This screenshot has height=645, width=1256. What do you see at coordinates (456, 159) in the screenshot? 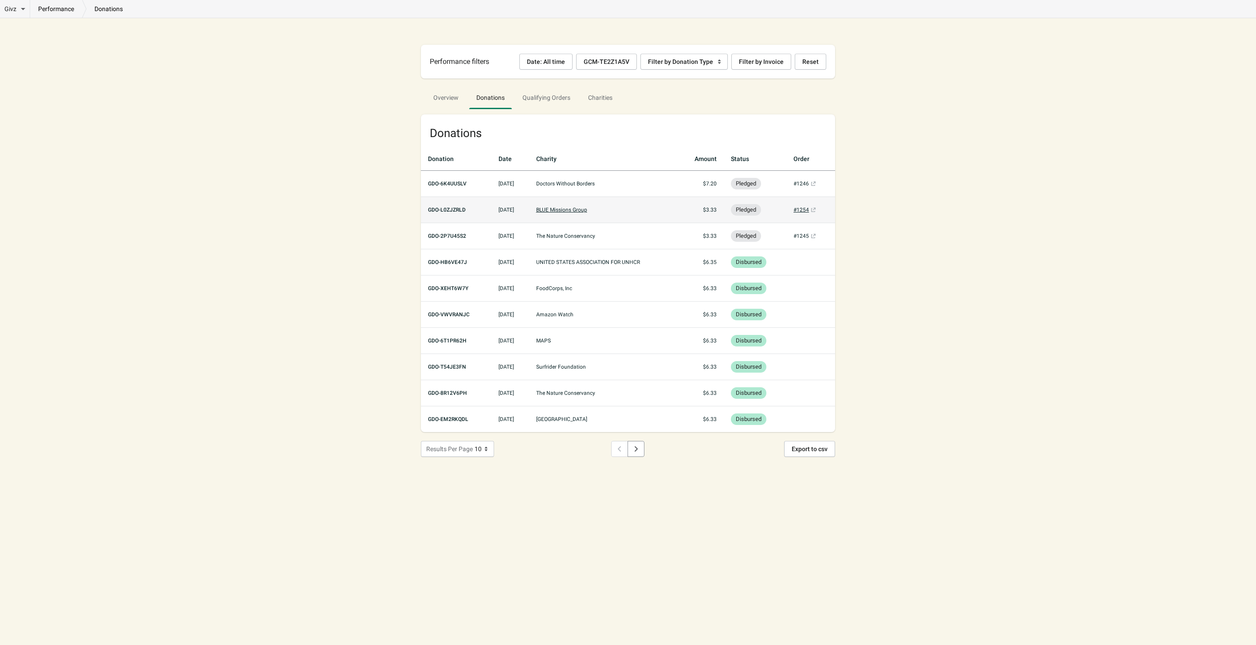
I see `th: Donation` at bounding box center [456, 159].